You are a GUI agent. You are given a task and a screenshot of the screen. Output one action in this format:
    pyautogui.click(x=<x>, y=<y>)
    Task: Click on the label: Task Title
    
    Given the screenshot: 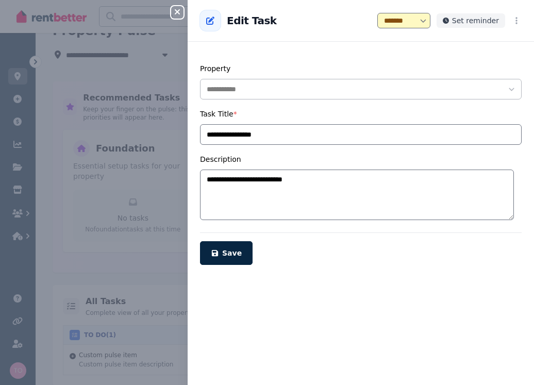 What is the action you would take?
    pyautogui.click(x=219, y=114)
    